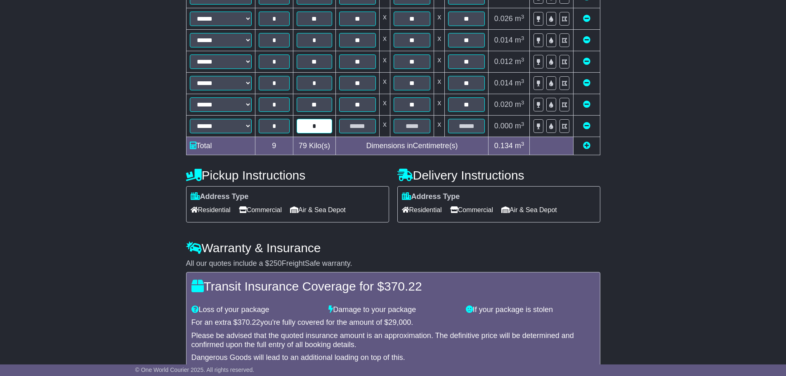 Image resolution: width=786 pixels, height=376 pixels. What do you see at coordinates (531, 310) in the screenshot?
I see `div: If your package is stolen` at bounding box center [531, 310].